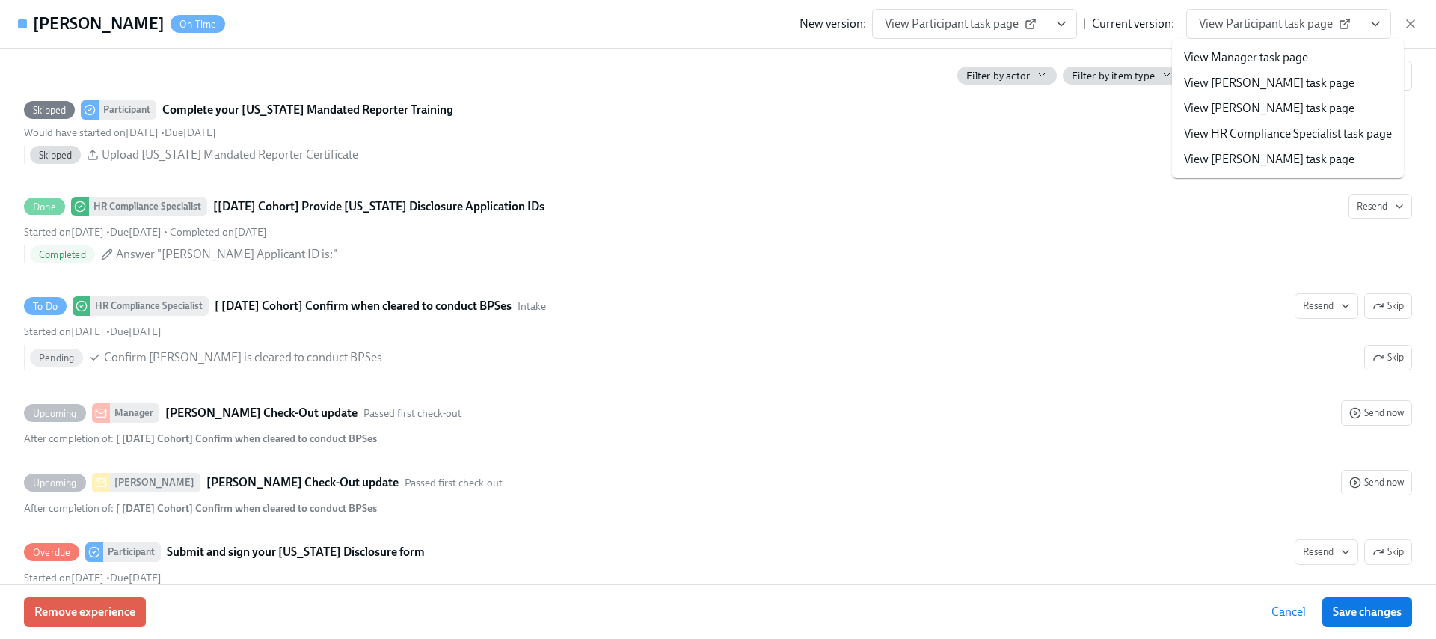  I want to click on button: Filter by actor, so click(1007, 76).